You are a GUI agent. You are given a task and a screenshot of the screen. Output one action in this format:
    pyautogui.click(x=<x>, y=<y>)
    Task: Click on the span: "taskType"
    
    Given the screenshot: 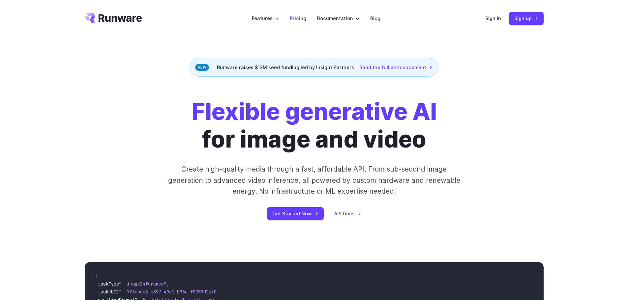 What is the action you would take?
    pyautogui.click(x=108, y=284)
    